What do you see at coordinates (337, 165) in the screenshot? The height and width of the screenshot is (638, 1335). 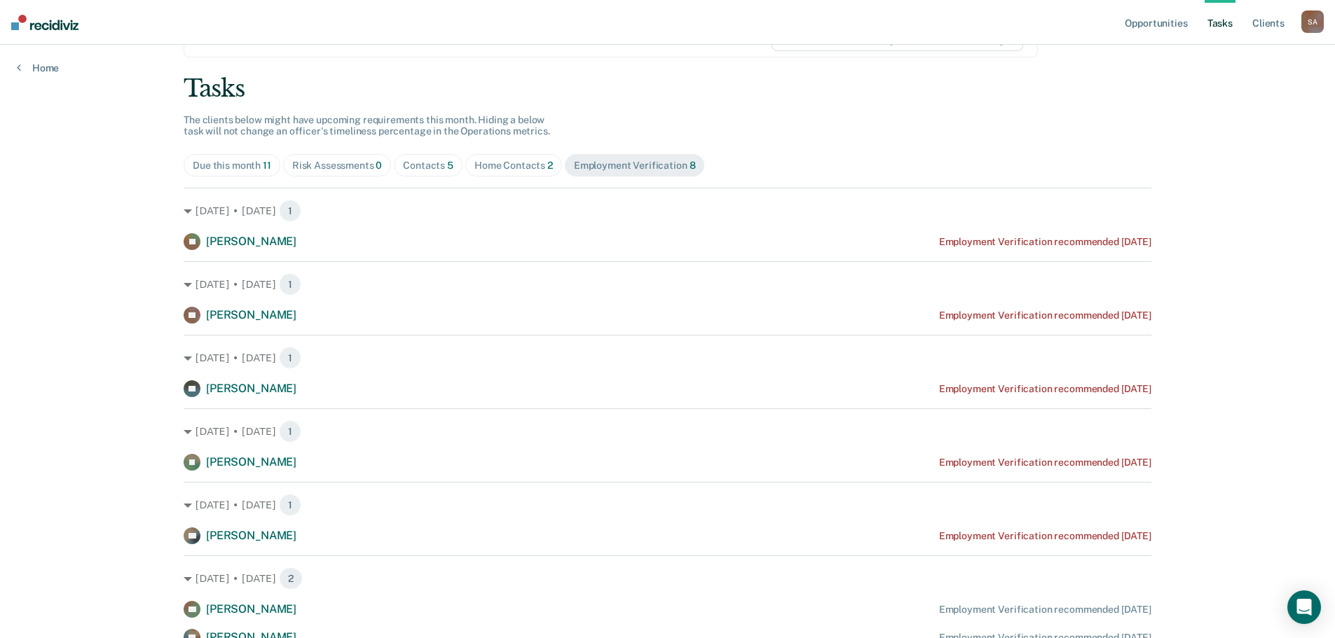 I see `div: Risk Assessments` at bounding box center [337, 165].